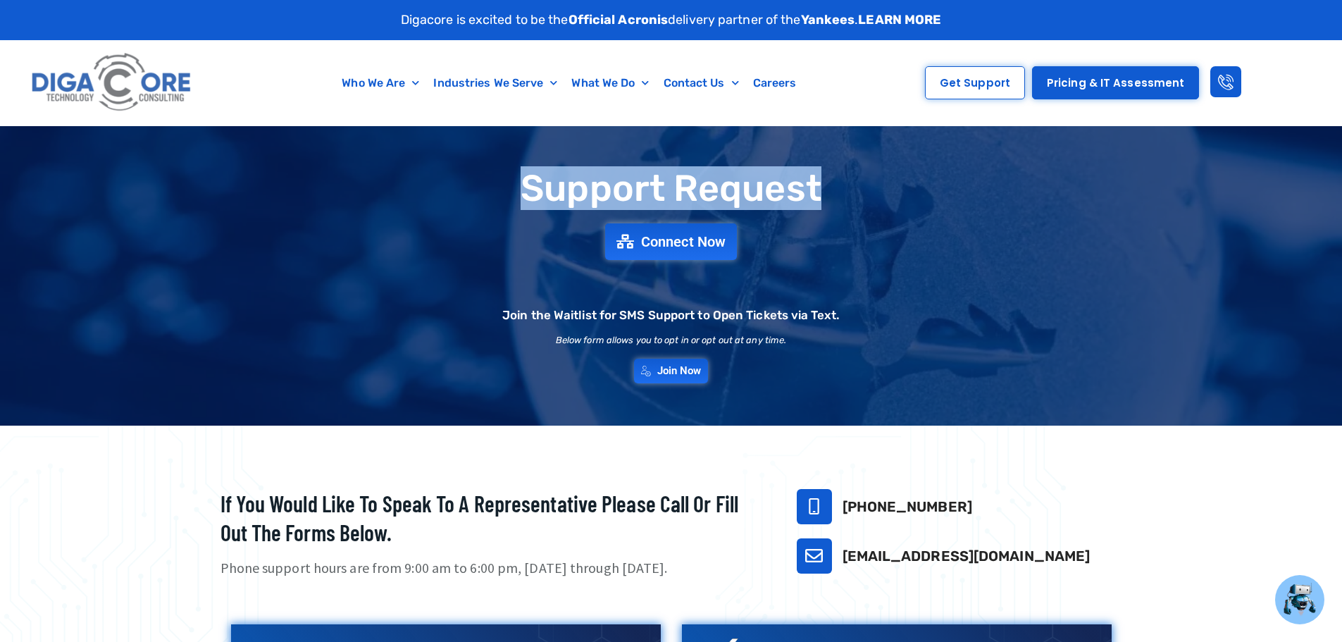 The height and width of the screenshot is (642, 1342). I want to click on a: Connect Now, so click(671, 242).